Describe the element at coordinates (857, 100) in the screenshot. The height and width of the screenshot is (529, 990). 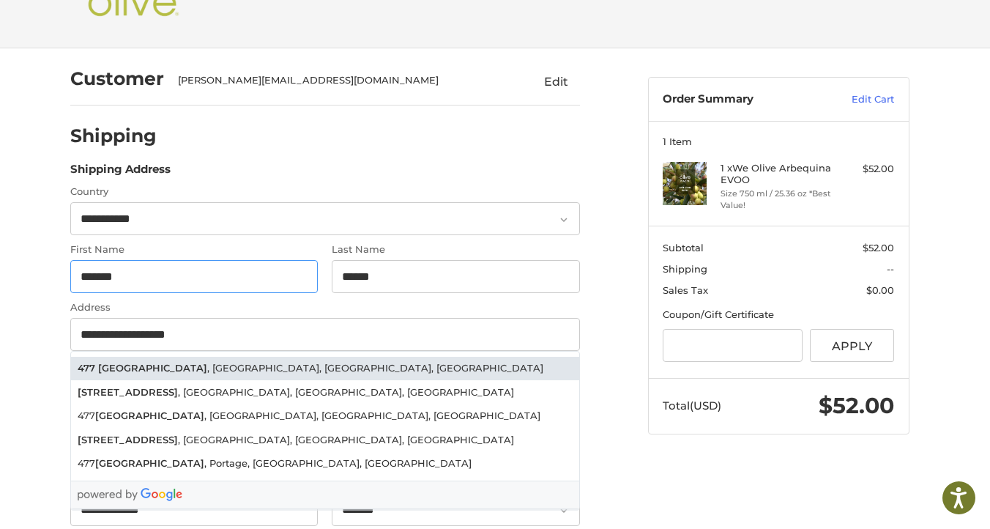
I see `a: Edit Cart` at that location.